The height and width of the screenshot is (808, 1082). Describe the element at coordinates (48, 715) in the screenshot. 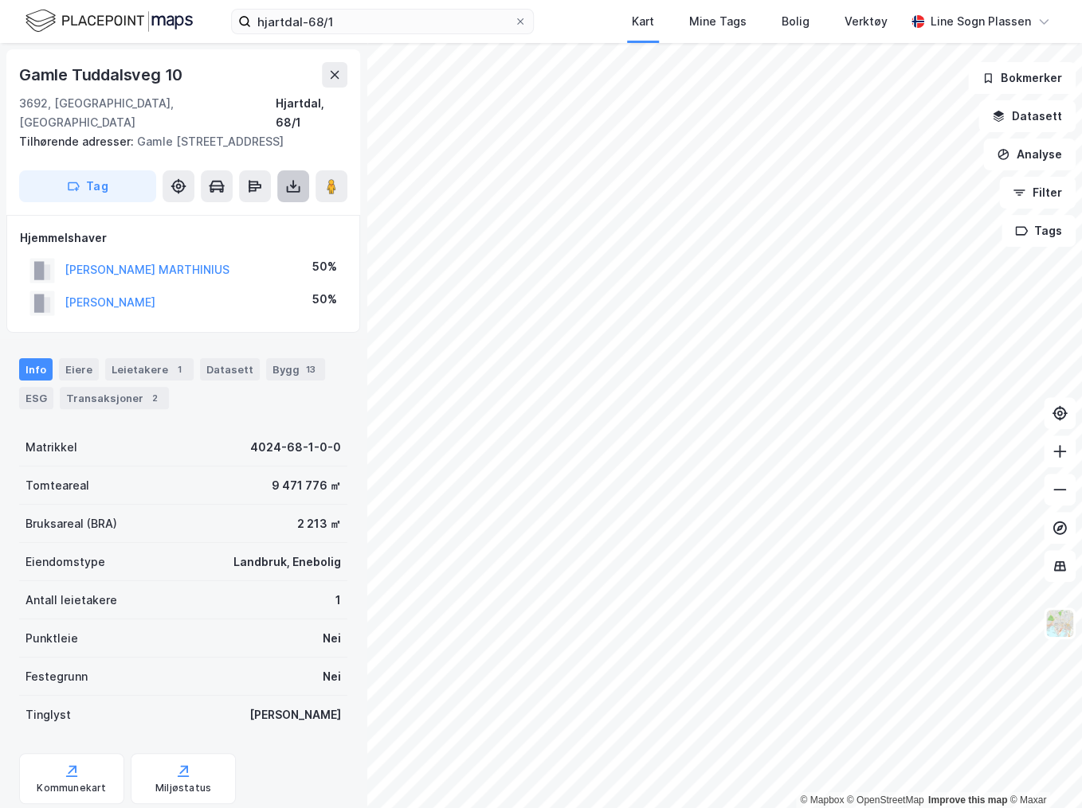

I see `div: Tinglyst` at that location.